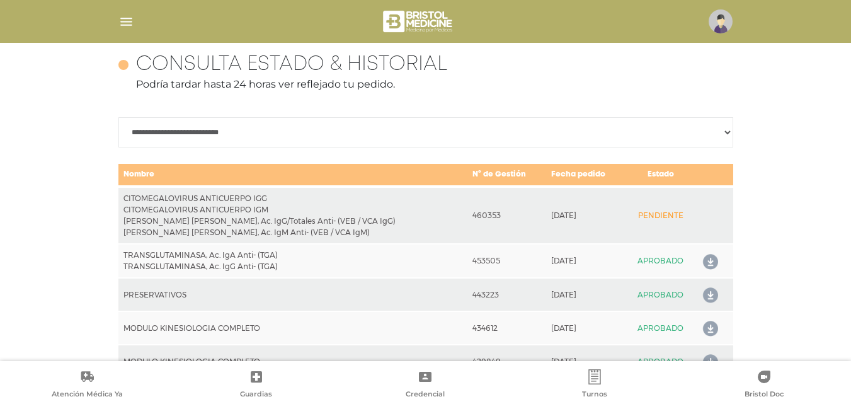 The image size is (851, 404). I want to click on td: N° de Gestión, so click(507, 175).